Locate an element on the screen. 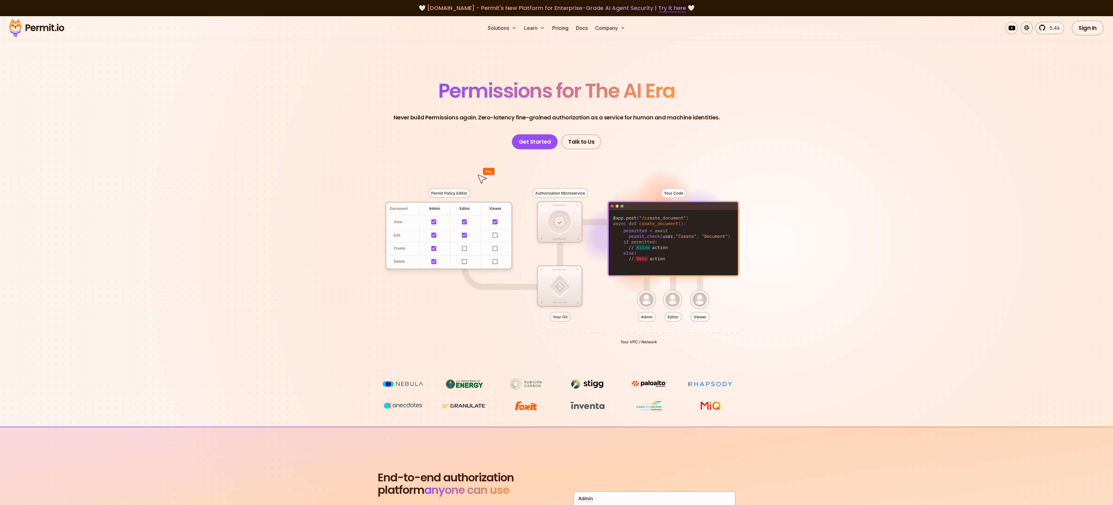 This screenshot has width=1113, height=505. button: Solutions is located at coordinates (502, 28).